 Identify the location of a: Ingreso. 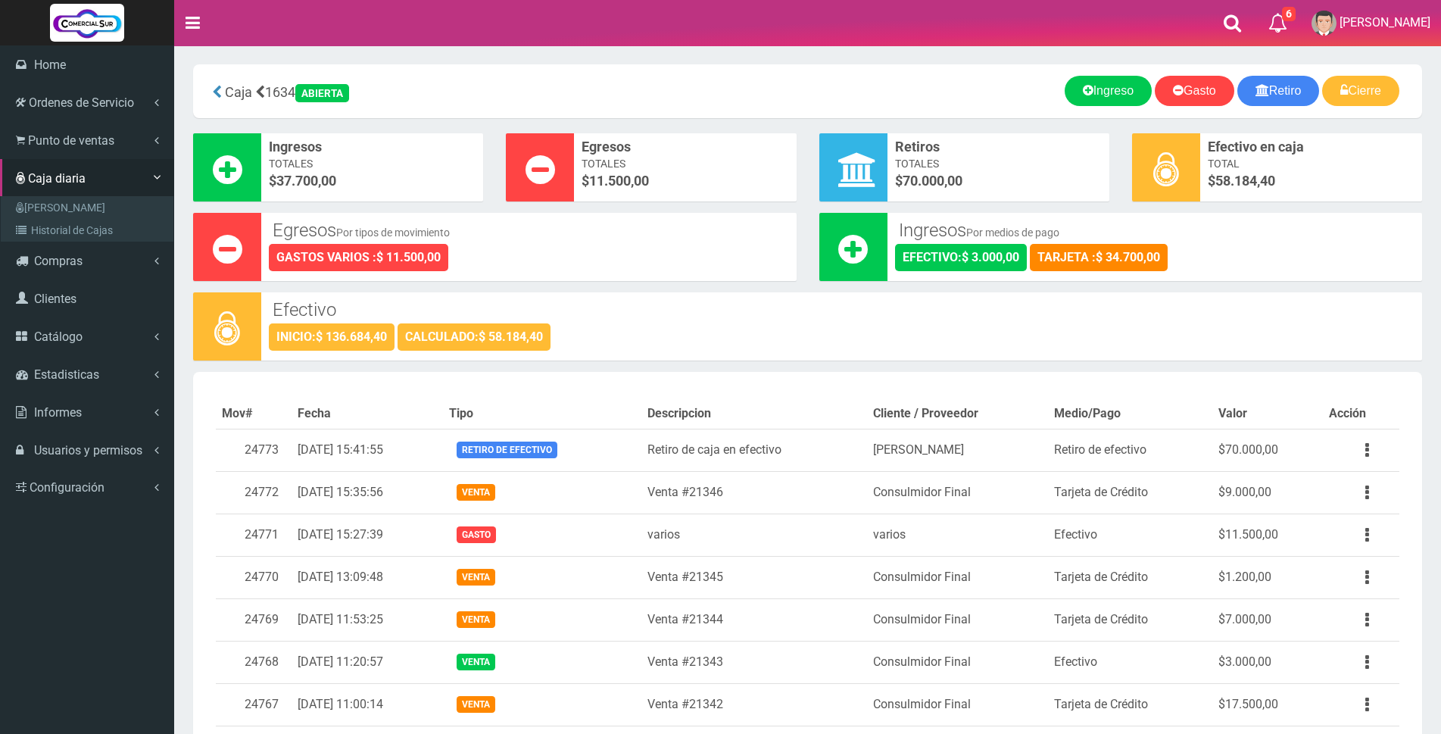
(1107, 91).